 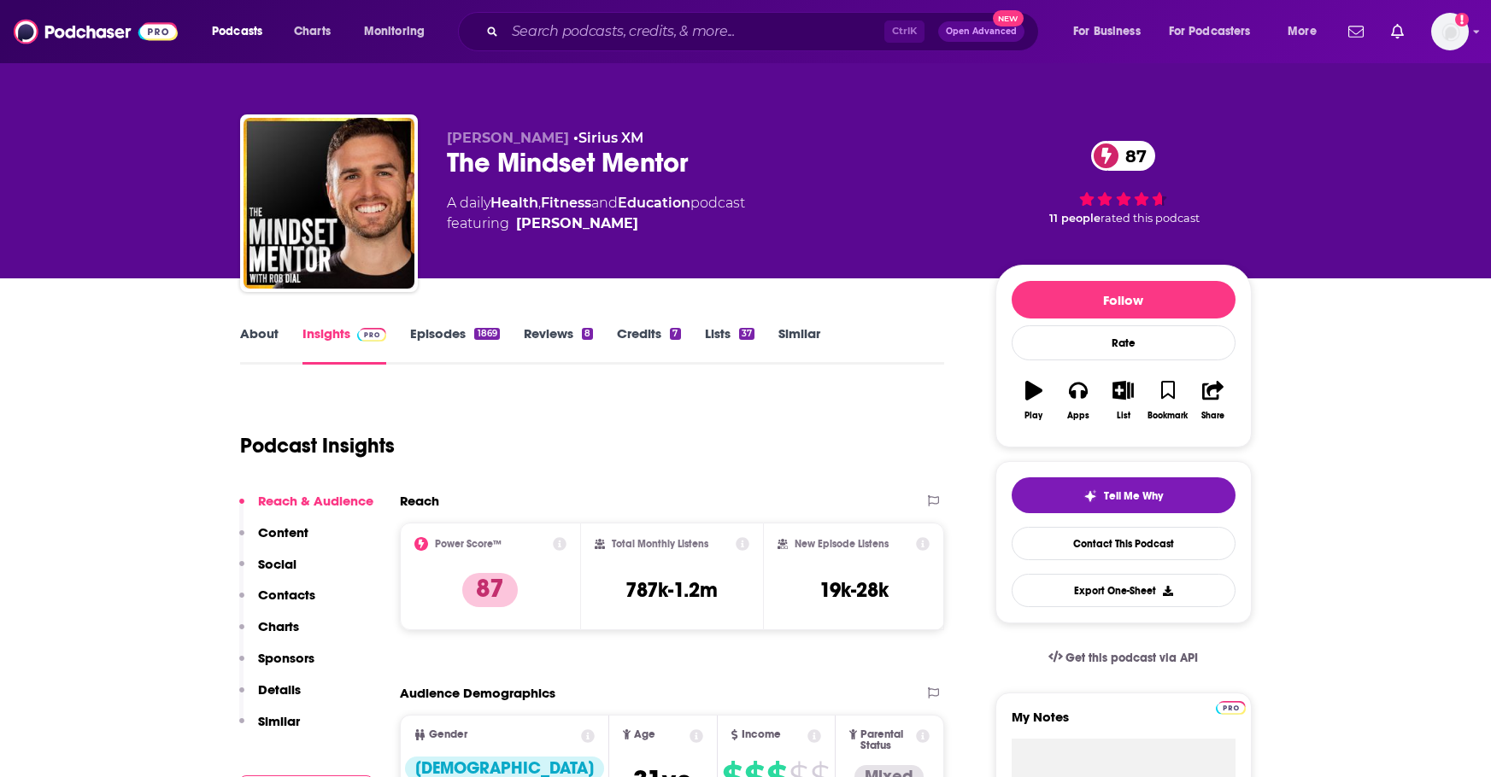 What do you see at coordinates (419, 501) in the screenshot?
I see `h2: Reach` at bounding box center [419, 501].